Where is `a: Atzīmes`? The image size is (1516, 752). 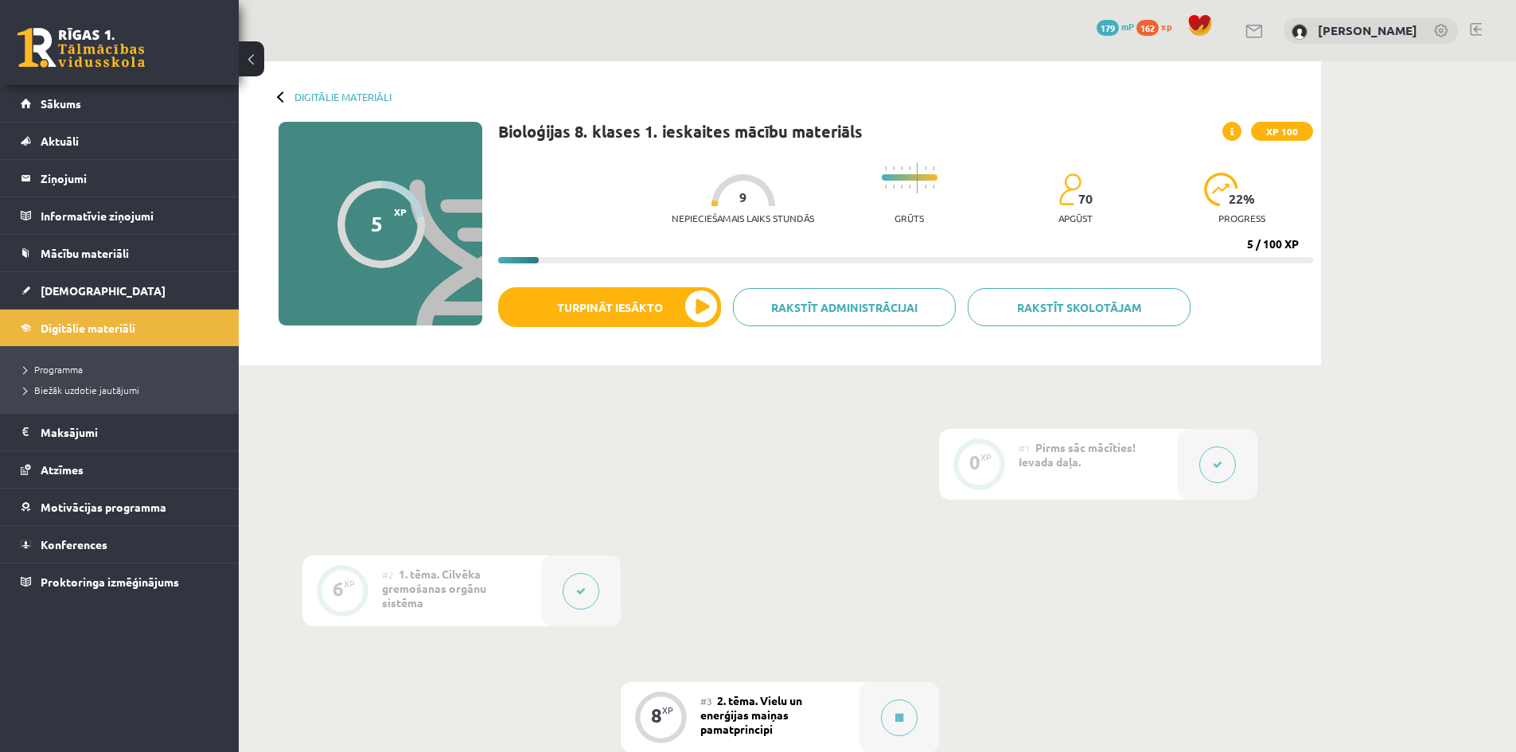
a: Atzīmes is located at coordinates (119, 470).